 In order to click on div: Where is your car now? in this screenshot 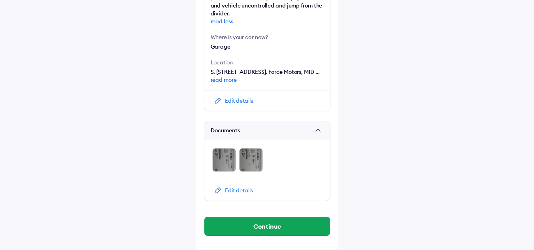, I will do `click(267, 37)`.